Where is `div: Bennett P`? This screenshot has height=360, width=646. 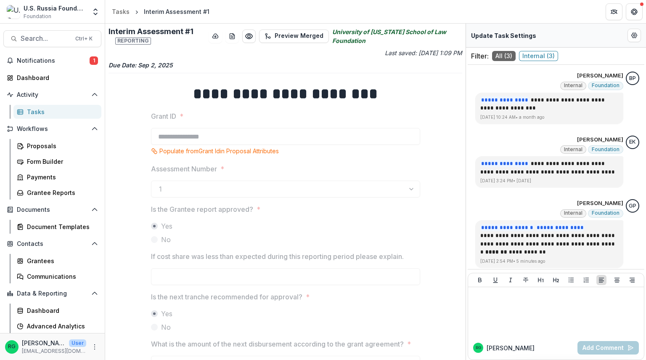
div: Bennett P is located at coordinates (633, 78).